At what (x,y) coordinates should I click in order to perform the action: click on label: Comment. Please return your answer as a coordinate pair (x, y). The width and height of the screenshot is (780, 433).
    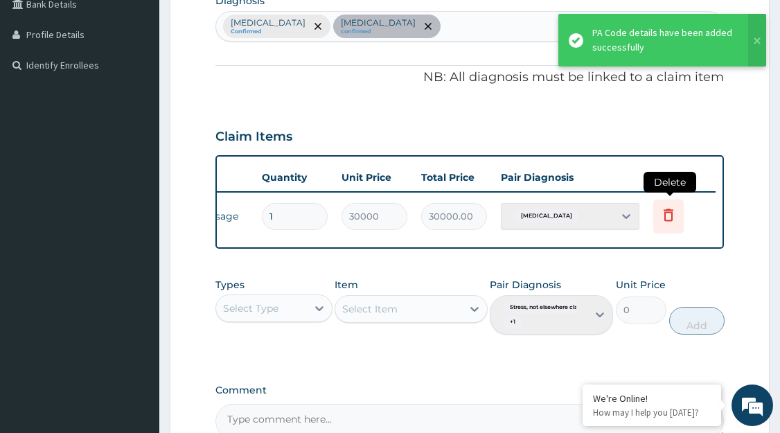
    Looking at the image, I should click on (470, 390).